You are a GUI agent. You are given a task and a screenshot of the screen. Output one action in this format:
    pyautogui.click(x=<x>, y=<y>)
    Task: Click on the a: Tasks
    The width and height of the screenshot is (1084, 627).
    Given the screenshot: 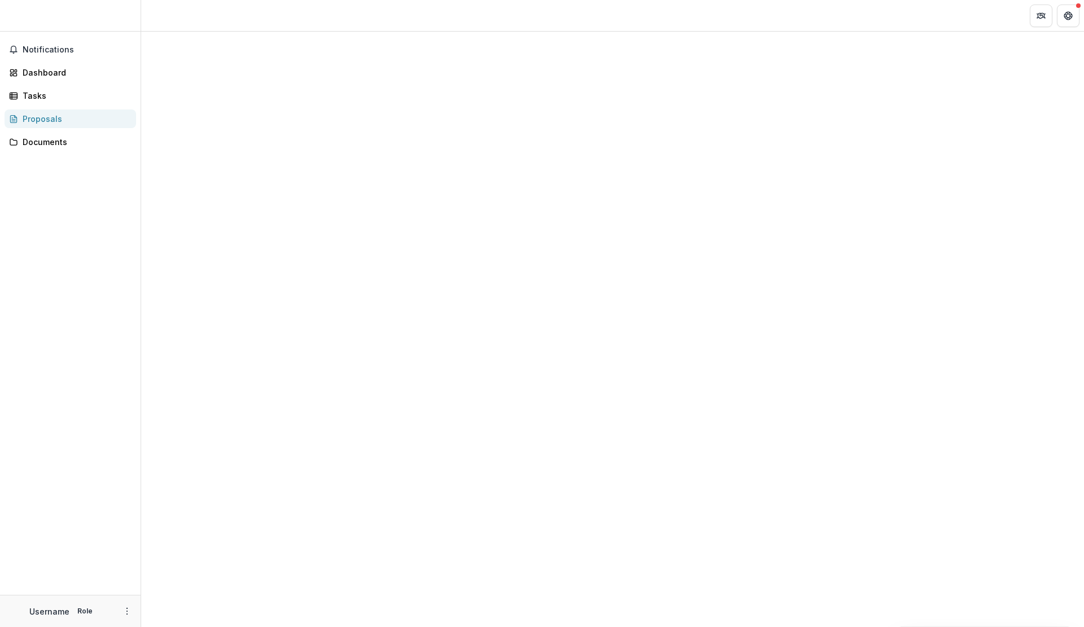 What is the action you would take?
    pyautogui.click(x=70, y=95)
    